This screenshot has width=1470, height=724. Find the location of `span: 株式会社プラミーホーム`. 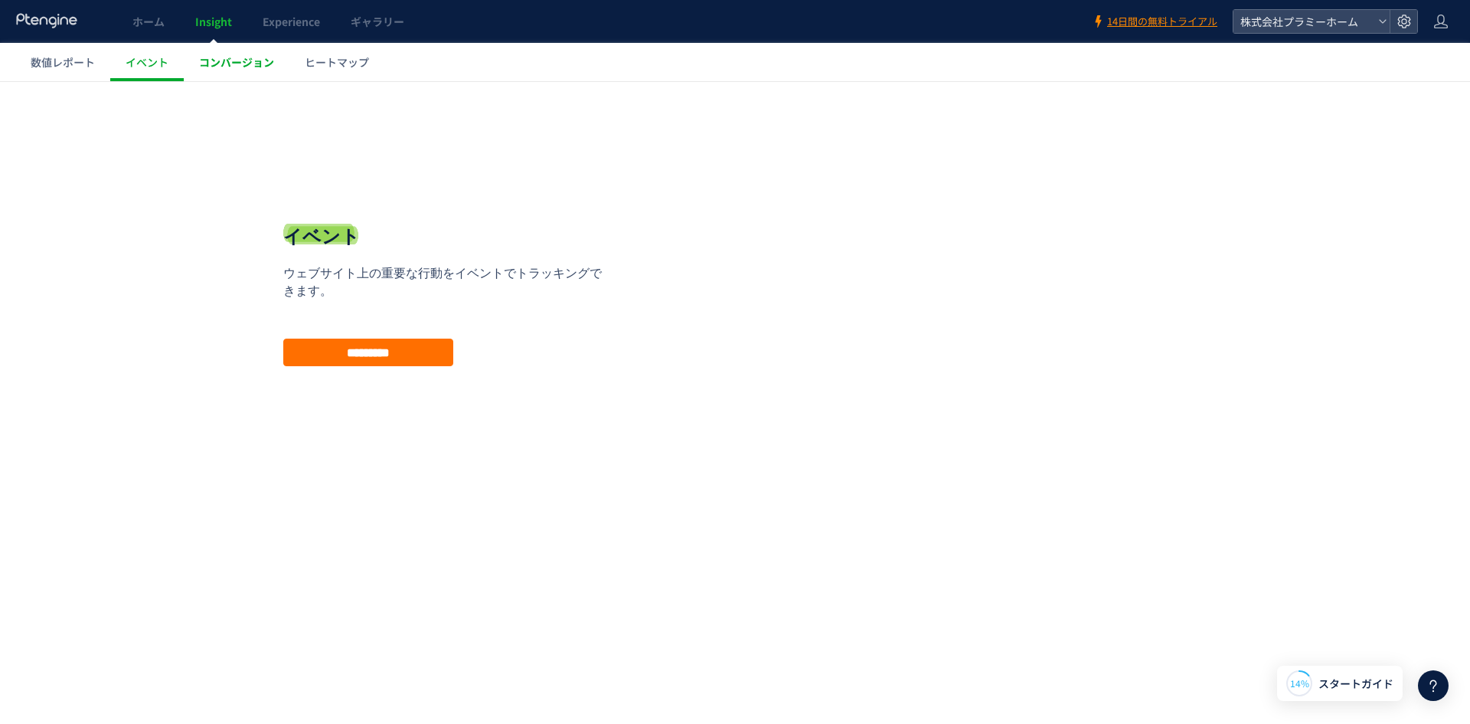

span: 株式会社プラミーホーム is located at coordinates (1304, 21).